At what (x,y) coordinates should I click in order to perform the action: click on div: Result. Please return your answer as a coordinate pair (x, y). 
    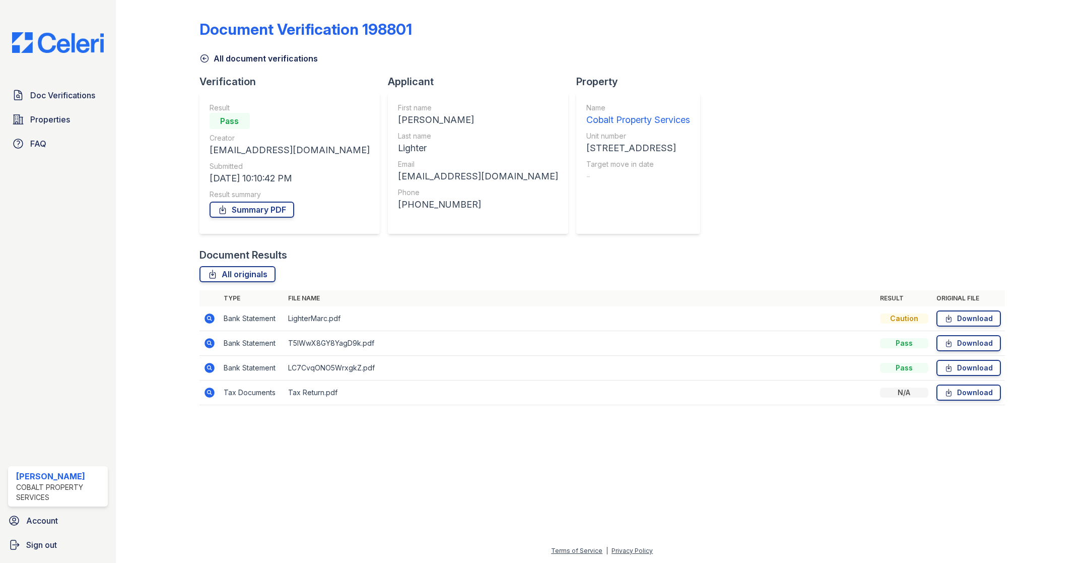
    Looking at the image, I should click on (290, 108).